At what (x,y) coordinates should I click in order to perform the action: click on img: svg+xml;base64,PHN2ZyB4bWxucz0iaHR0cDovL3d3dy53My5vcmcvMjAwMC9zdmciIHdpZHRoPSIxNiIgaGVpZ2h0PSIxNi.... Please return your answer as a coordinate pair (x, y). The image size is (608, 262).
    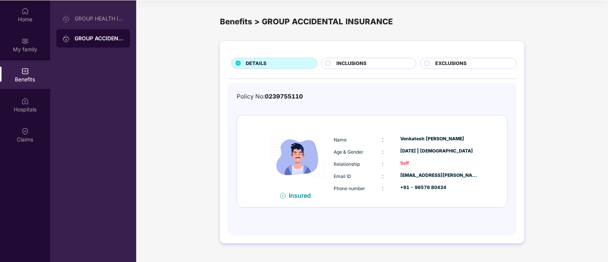
    Looking at the image, I should click on (282, 195).